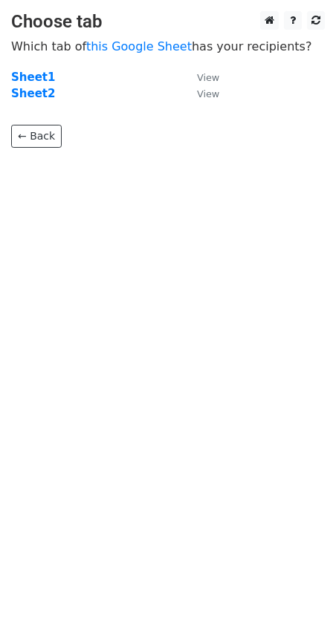 This screenshot has height=640, width=336. I want to click on a: Sheet1, so click(33, 77).